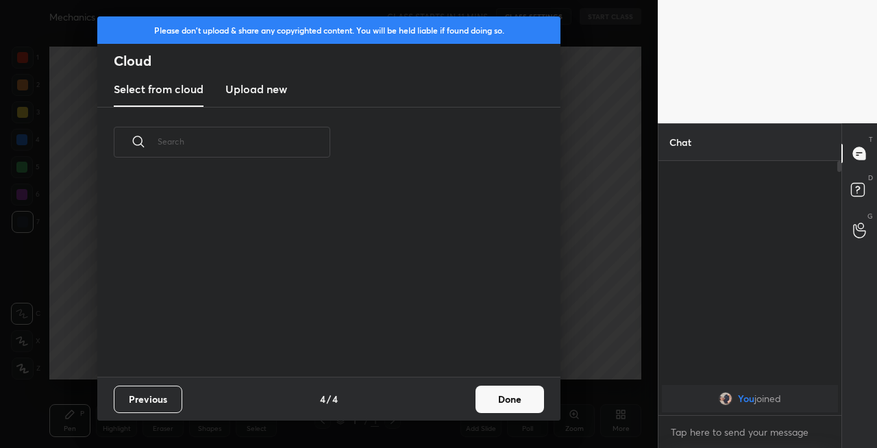 This screenshot has width=877, height=448. I want to click on div: grid, so click(750, 399).